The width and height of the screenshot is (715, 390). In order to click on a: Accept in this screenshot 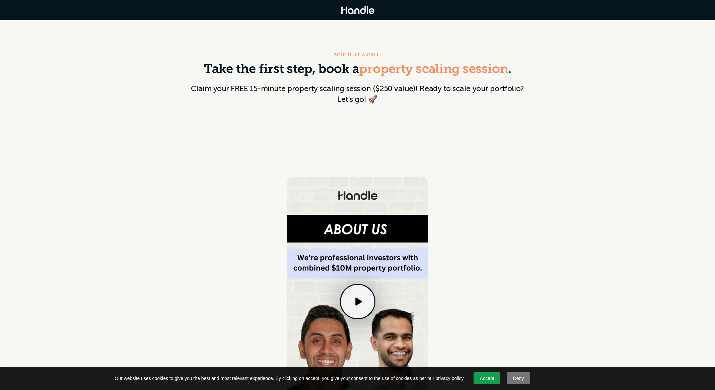, I will do `click(487, 378)`.